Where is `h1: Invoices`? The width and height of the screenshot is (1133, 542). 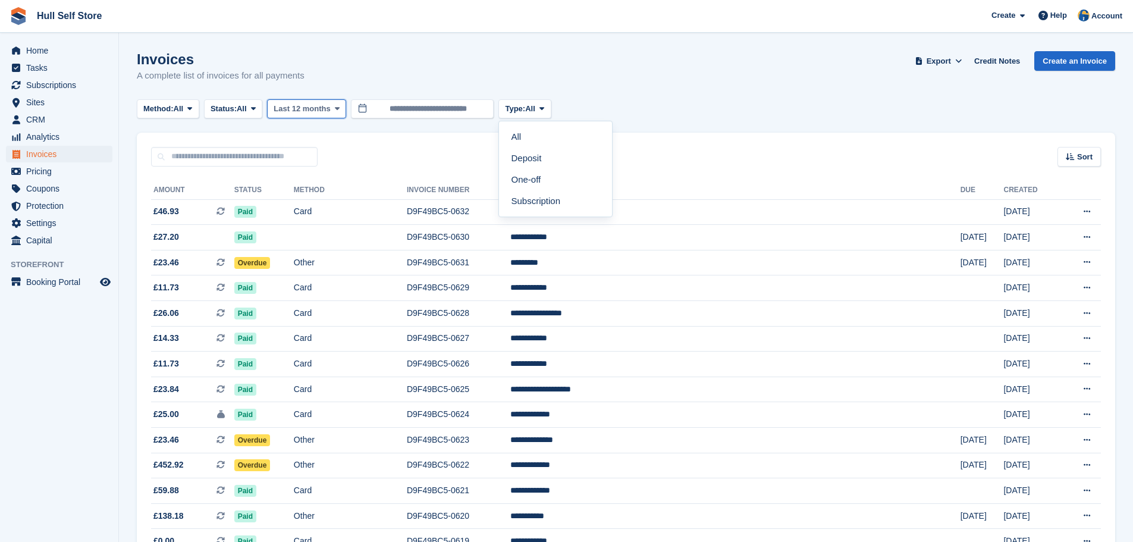
h1: Invoices is located at coordinates (221, 59).